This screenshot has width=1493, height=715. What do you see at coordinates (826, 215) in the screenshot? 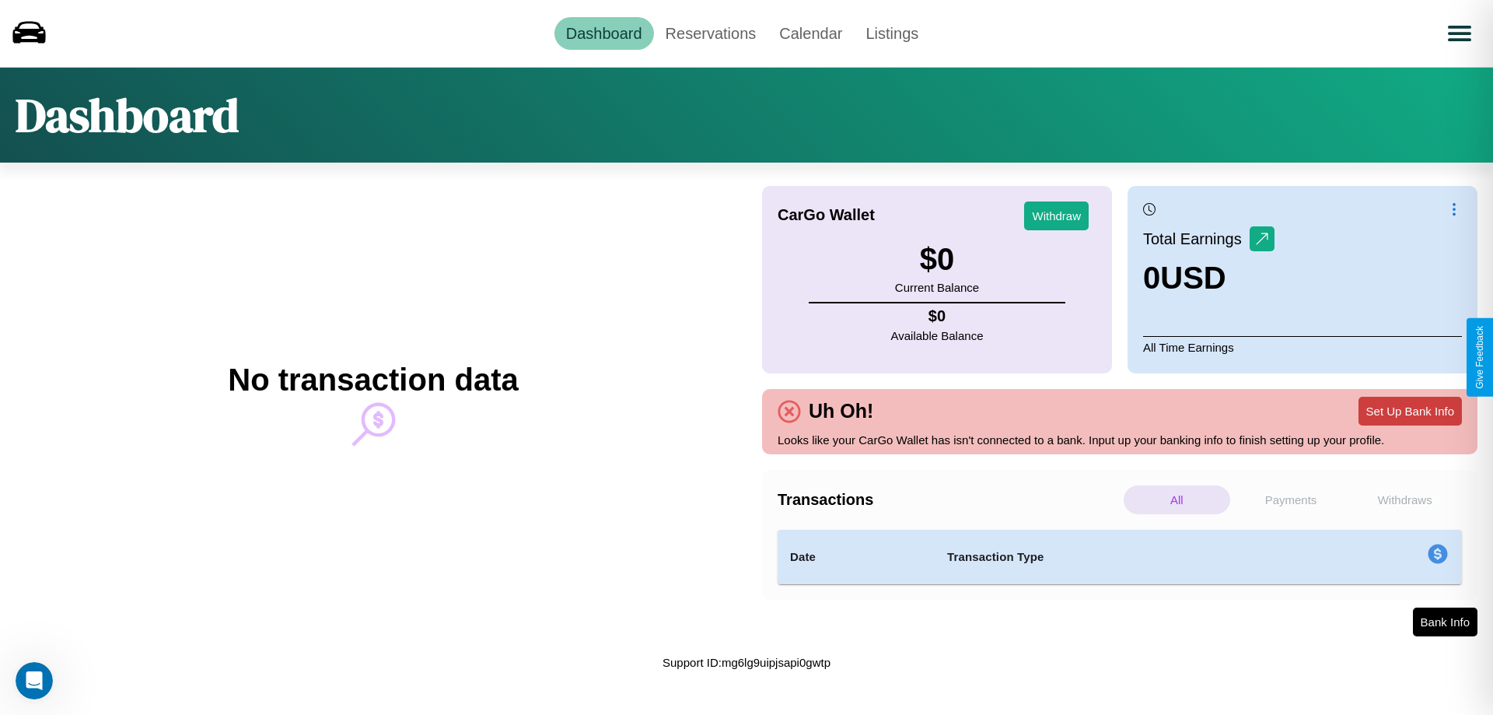
I see `h4: CarGo Wallet` at bounding box center [826, 215].